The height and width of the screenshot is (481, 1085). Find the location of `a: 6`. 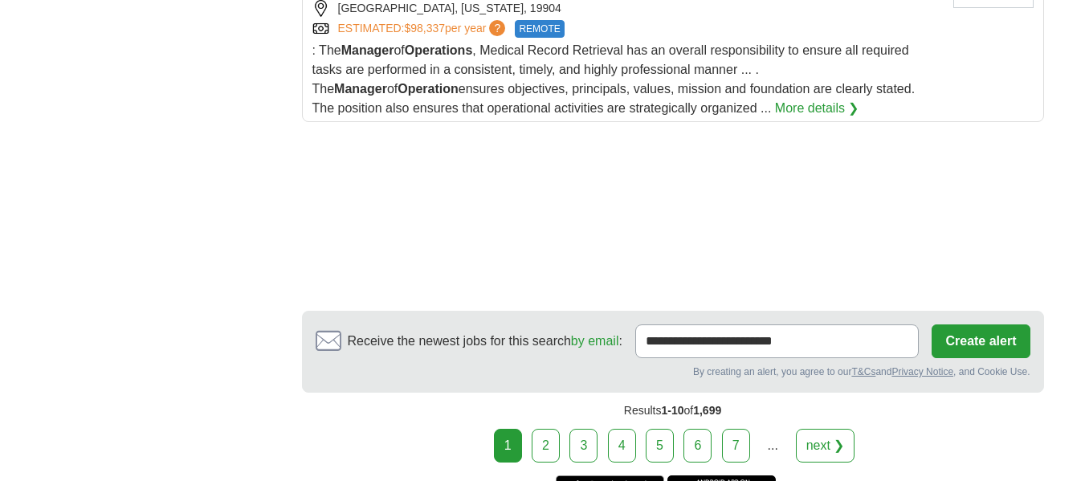

a: 6 is located at coordinates (697, 446).